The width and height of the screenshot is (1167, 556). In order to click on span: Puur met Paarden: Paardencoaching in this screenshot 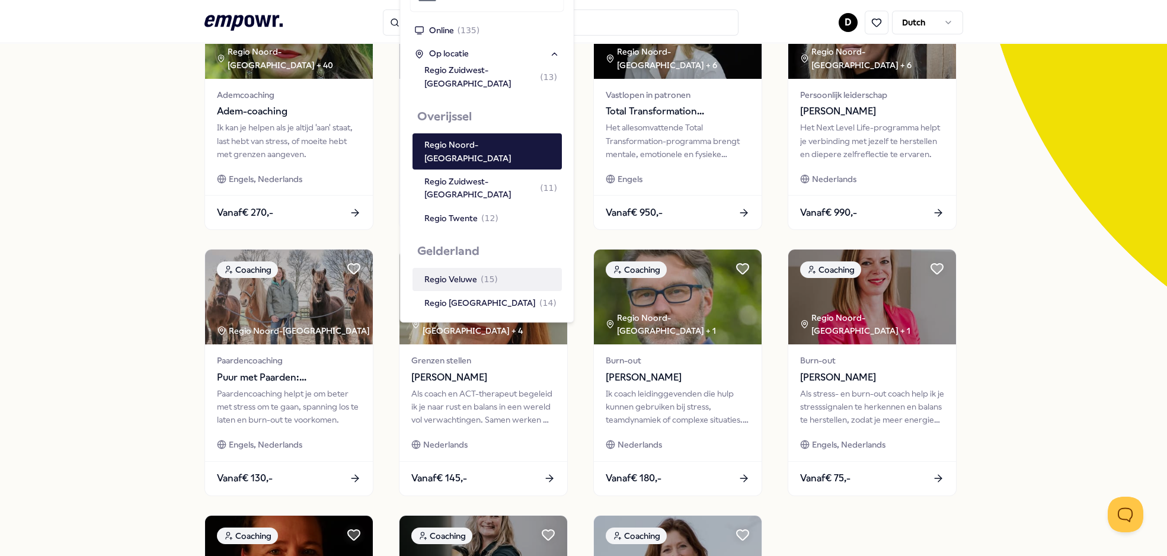, I will do `click(289, 378)`.